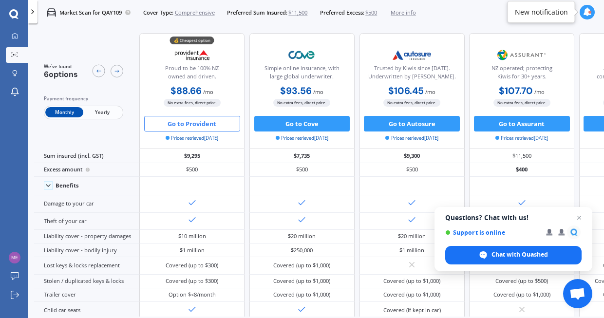 The height and width of the screenshot is (318, 604). What do you see at coordinates (87, 204) in the screenshot?
I see `div: Damage to your car` at bounding box center [87, 204].